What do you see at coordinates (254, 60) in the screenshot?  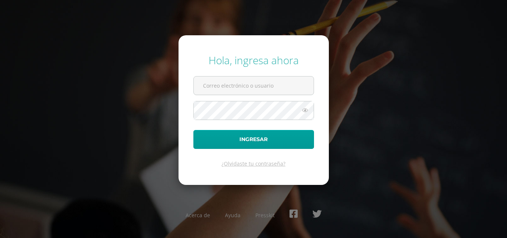 I see `div: Hola, ingresa ahora` at bounding box center [254, 60].